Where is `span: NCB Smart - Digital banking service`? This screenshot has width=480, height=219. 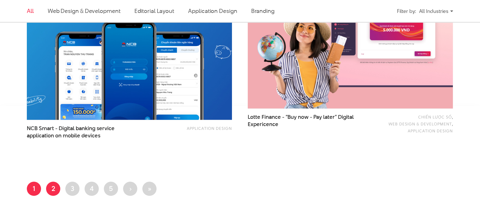 span: NCB Smart - Digital banking service is located at coordinates (83, 132).